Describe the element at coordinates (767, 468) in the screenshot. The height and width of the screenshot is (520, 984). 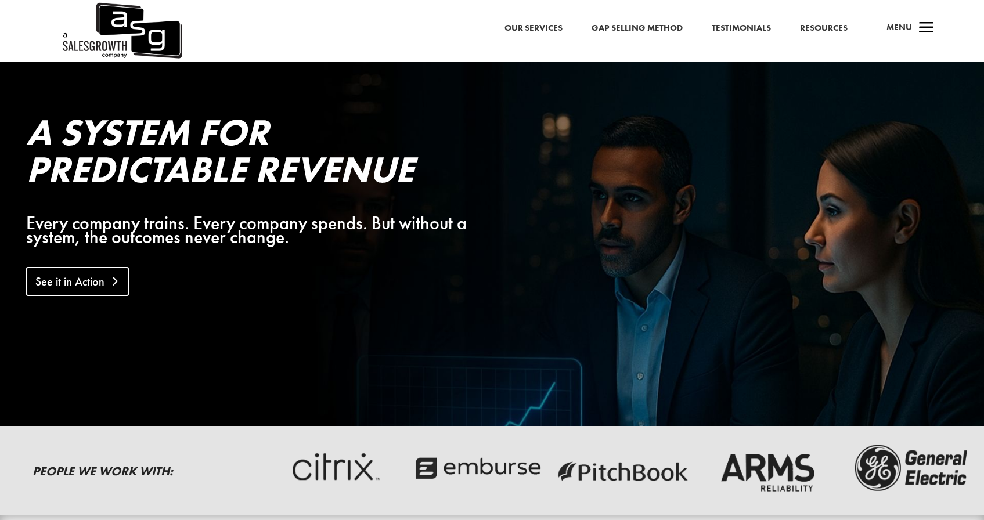
I see `img: arms-reliability-logo-dark` at that location.